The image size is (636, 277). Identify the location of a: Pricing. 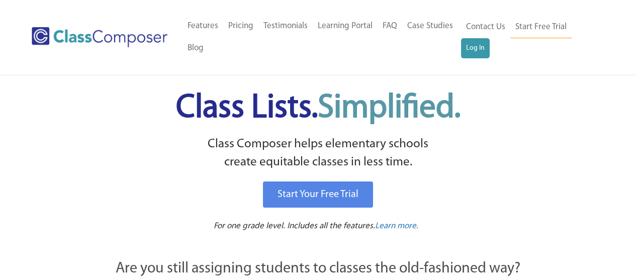
(241, 26).